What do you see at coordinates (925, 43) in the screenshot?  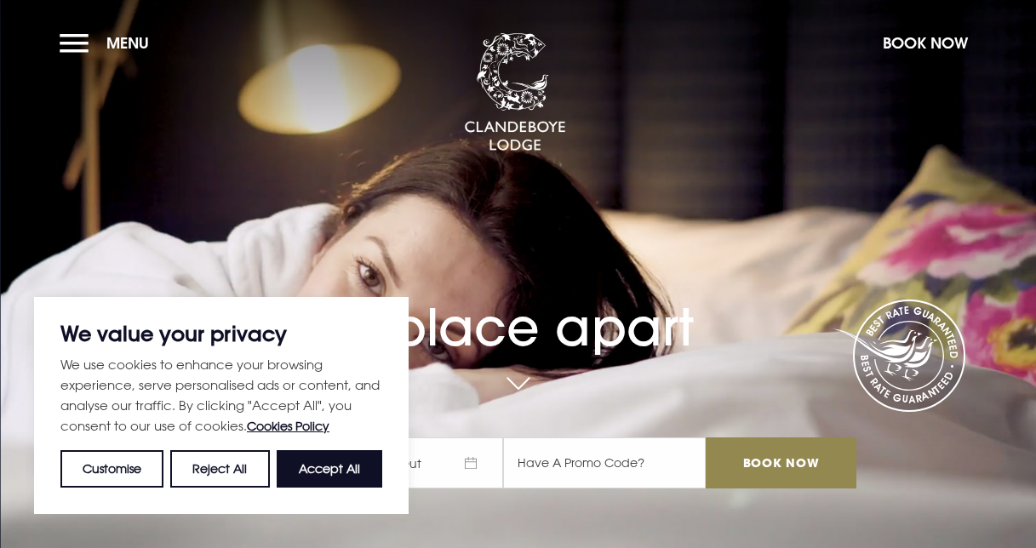 I see `button: Book Now` at bounding box center [925, 43].